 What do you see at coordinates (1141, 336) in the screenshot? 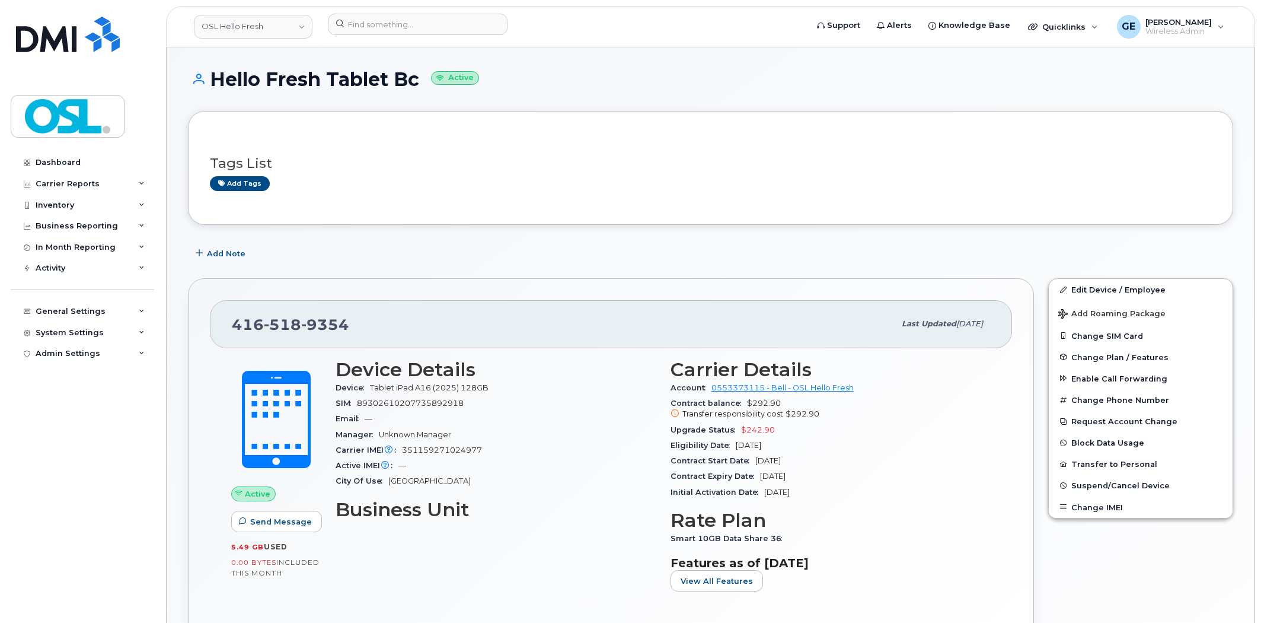
I see `button: Change SIM Card` at bounding box center [1141, 336].